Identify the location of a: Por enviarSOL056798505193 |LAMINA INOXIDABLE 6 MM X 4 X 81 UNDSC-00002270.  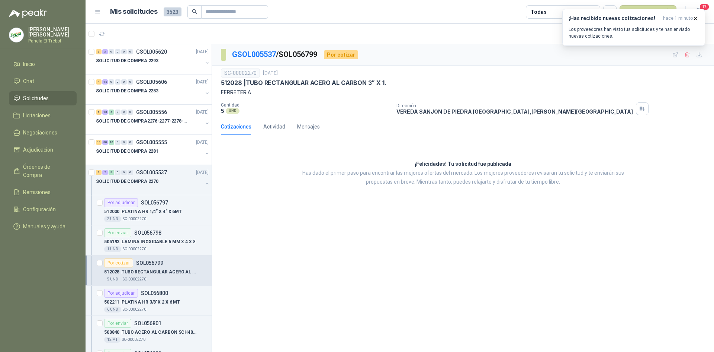
(148, 240).